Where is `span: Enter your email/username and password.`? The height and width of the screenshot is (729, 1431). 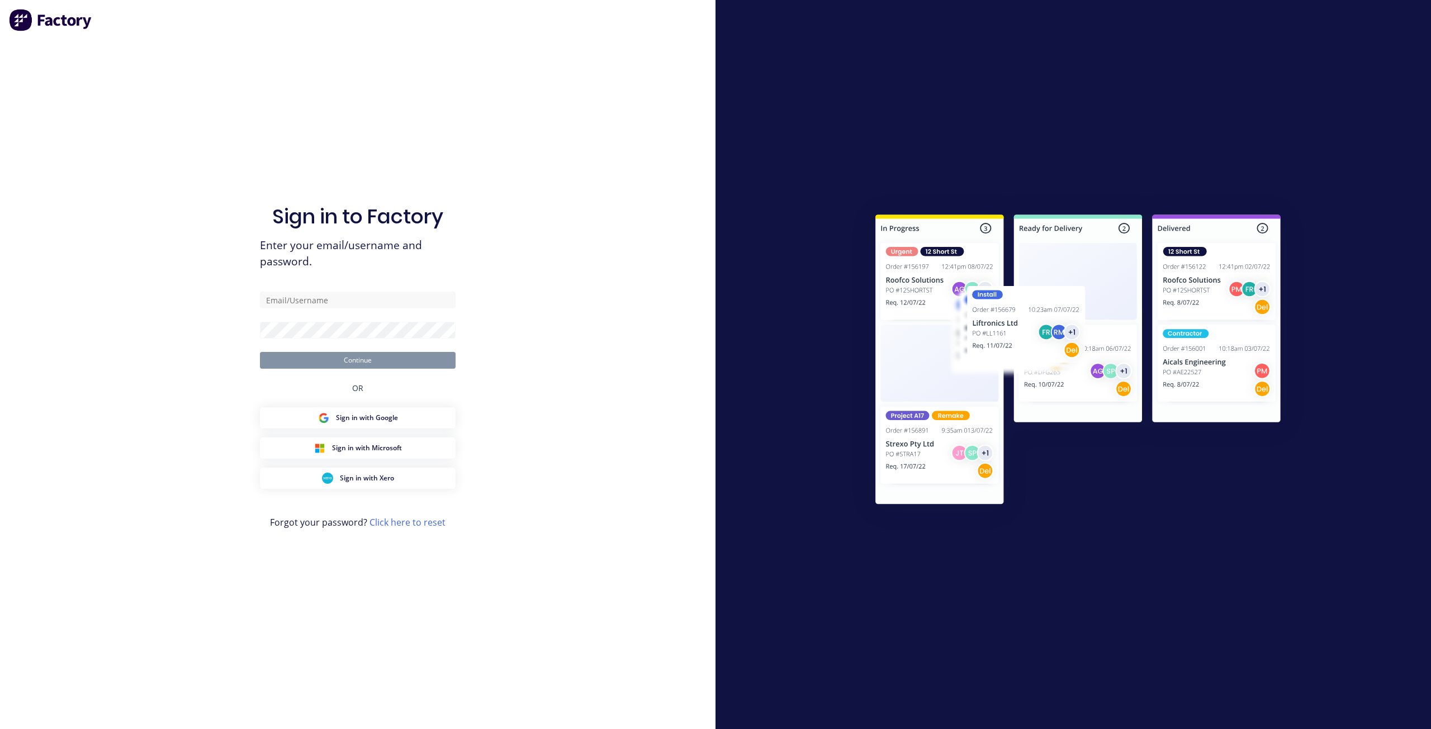 span: Enter your email/username and password. is located at coordinates (358, 254).